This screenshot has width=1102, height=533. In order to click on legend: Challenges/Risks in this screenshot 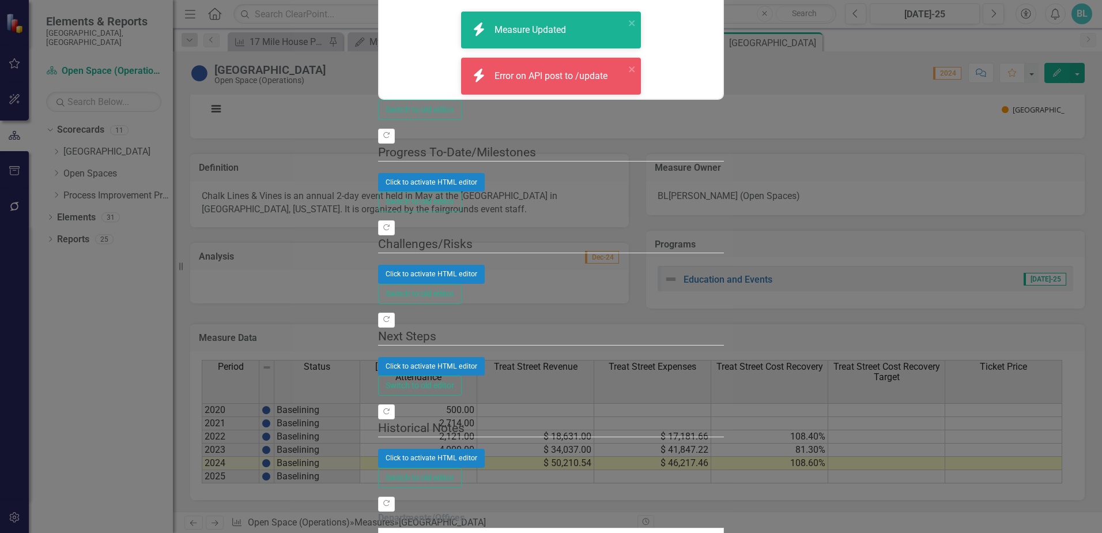, I will do `click(551, 244)`.